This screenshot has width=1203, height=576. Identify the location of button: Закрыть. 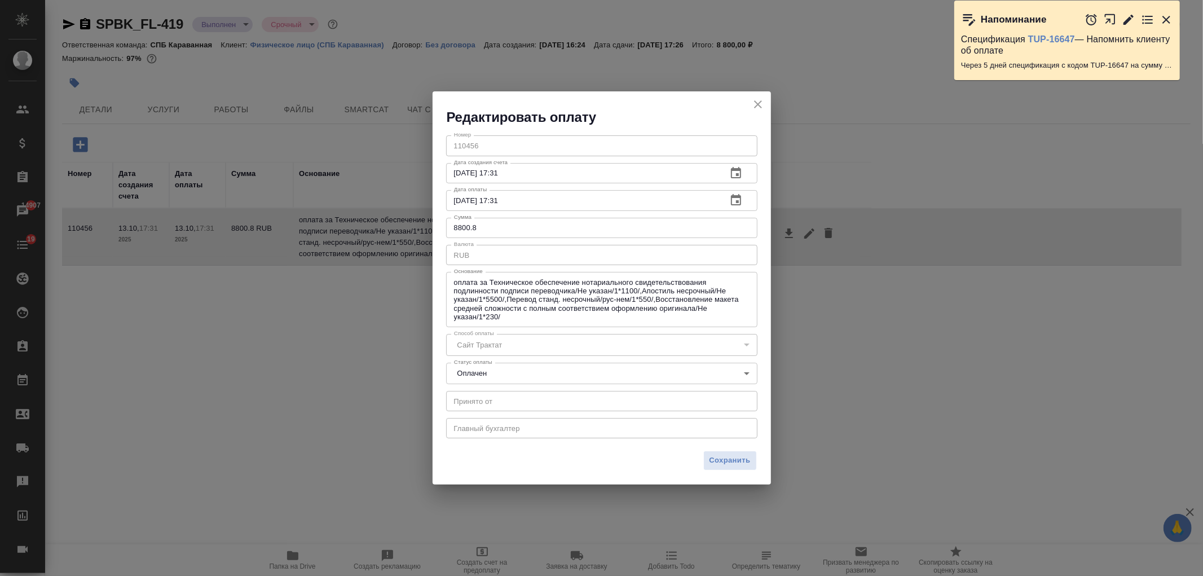
(1167, 20).